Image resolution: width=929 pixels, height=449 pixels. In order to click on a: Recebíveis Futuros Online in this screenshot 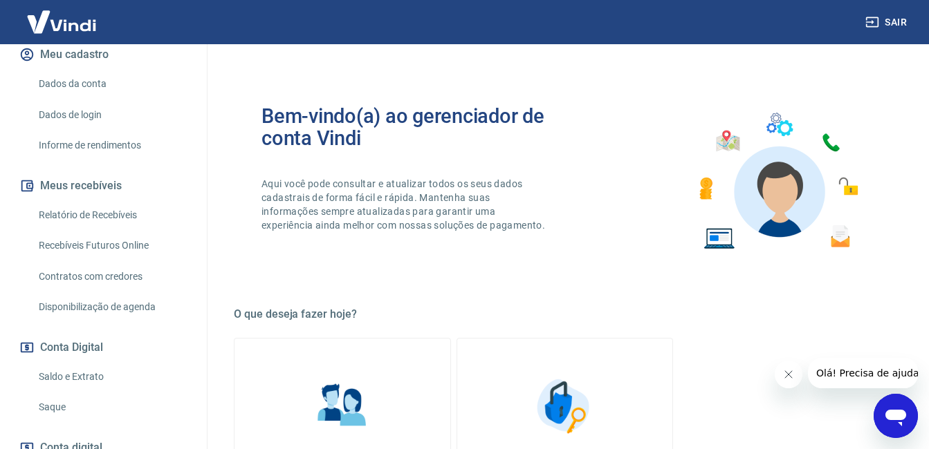, I will do `click(111, 245)`.